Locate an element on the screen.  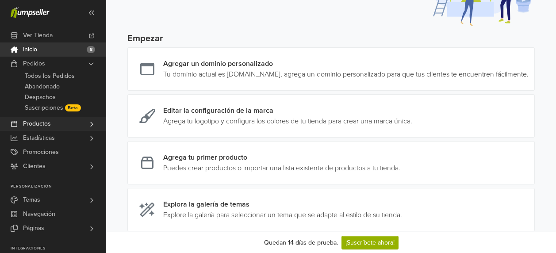
span: Pedidos is located at coordinates (34, 64).